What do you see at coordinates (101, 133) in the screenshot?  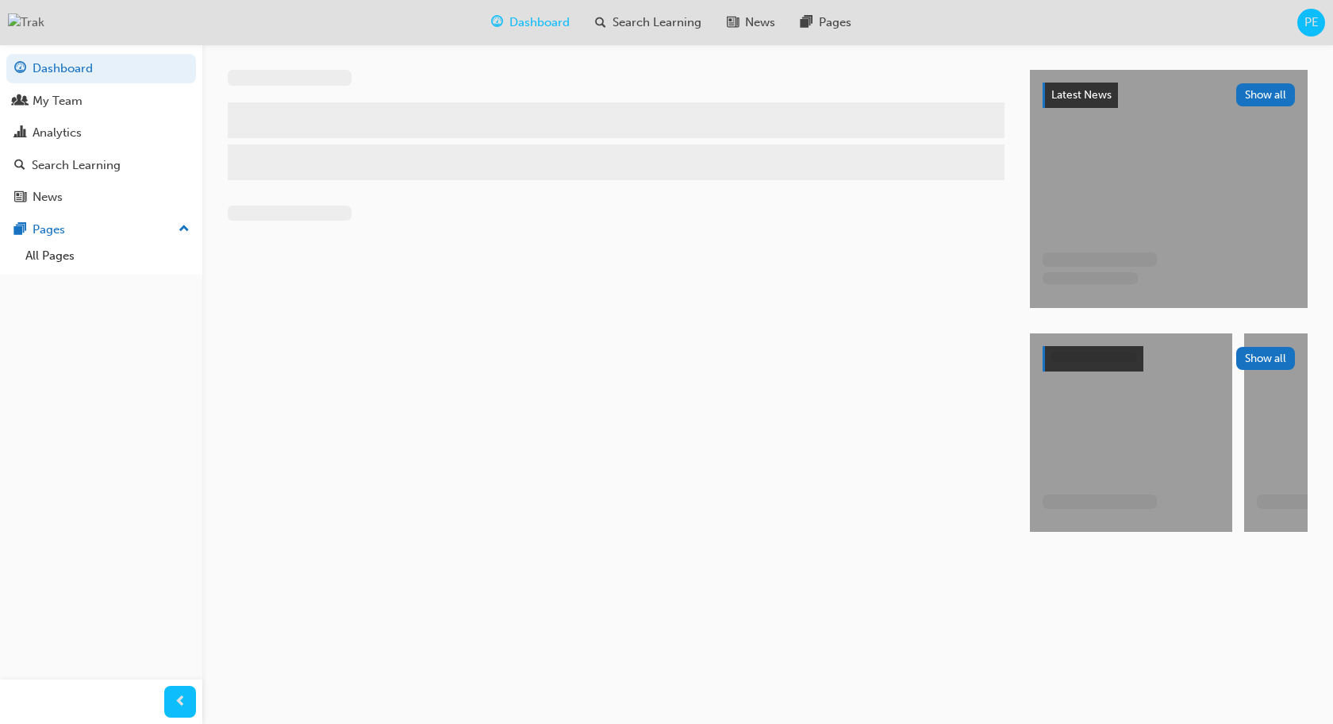 I see `a: Analytics` at bounding box center [101, 133].